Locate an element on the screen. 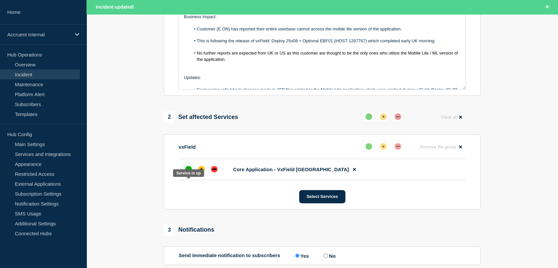 This screenshot has width=558, height=268. button: Remove the group is located at coordinates (441, 147).